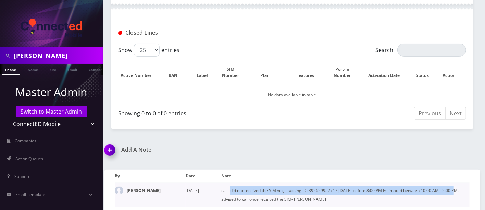 Image resolution: width=485 pixels, height=210 pixels. What do you see at coordinates (430, 113) in the screenshot?
I see `a: Previous` at bounding box center [430, 113].